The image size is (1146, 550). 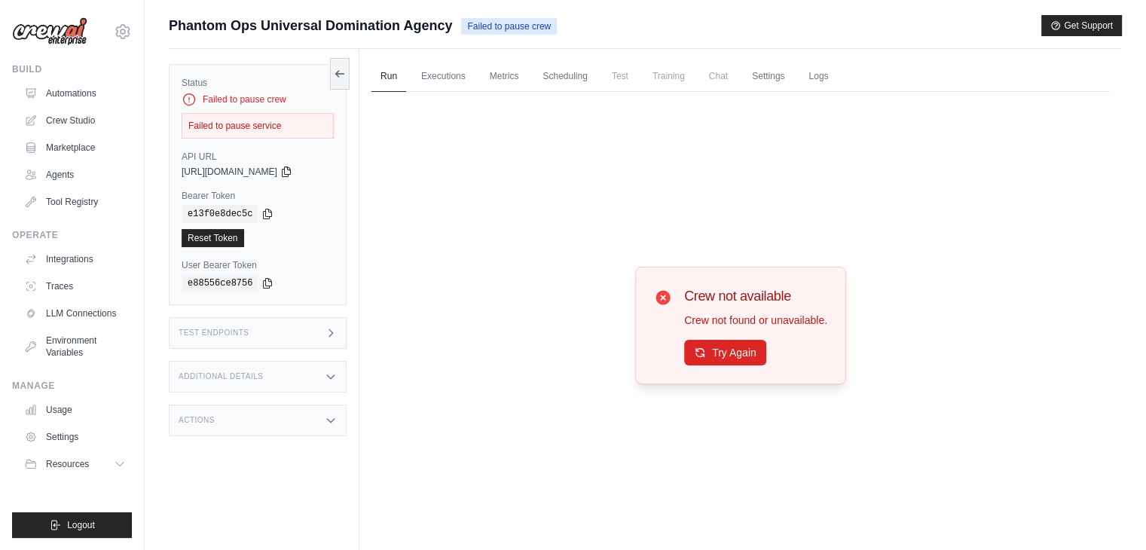 What do you see at coordinates (75, 347) in the screenshot?
I see `a: Environment Variables` at bounding box center [75, 347].